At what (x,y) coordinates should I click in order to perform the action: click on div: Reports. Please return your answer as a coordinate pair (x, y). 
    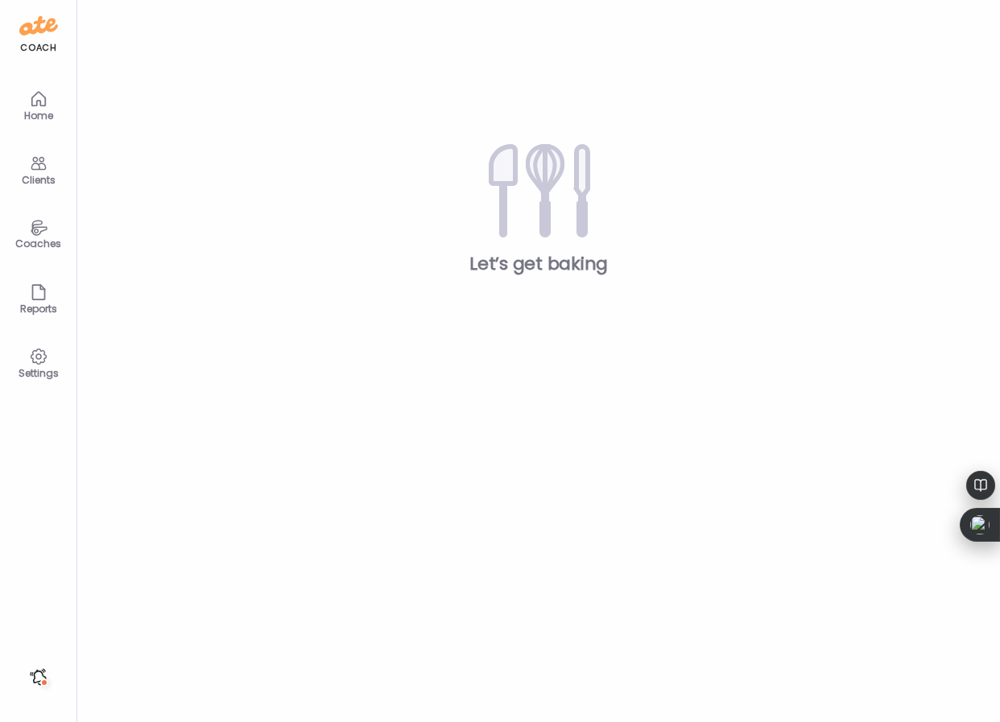
    Looking at the image, I should click on (39, 308).